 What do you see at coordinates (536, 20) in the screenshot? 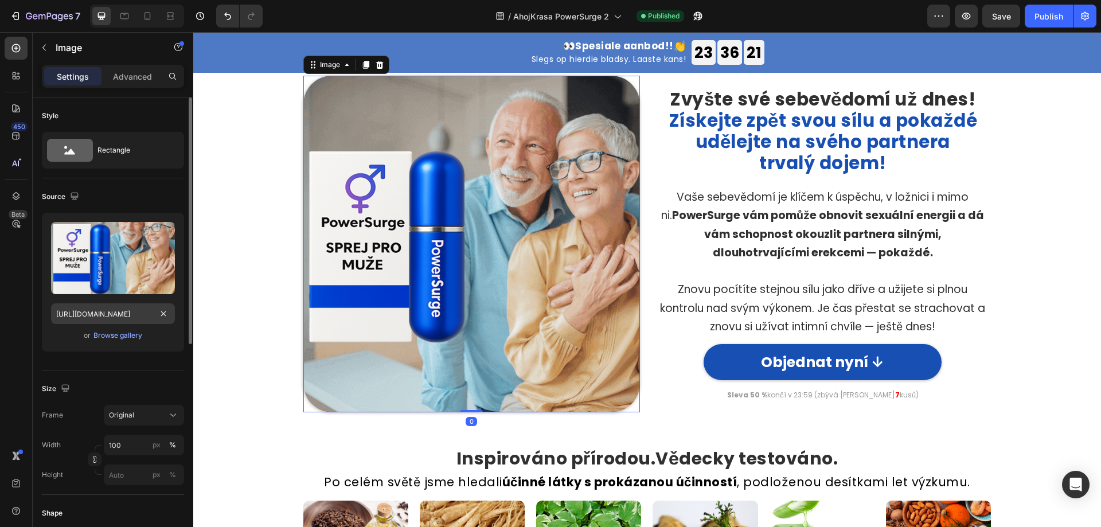
I see `div: 36` at bounding box center [536, 20].